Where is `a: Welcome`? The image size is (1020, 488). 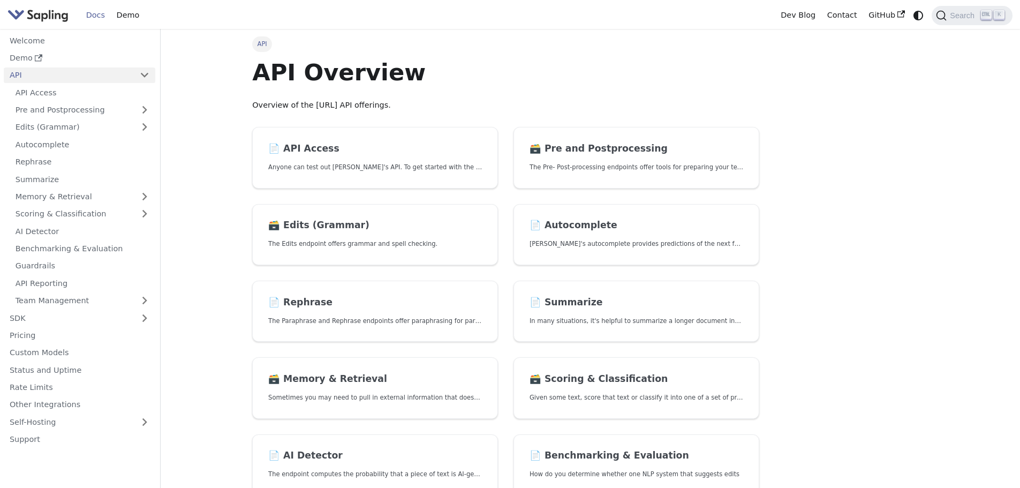
a: Welcome is located at coordinates (79, 40).